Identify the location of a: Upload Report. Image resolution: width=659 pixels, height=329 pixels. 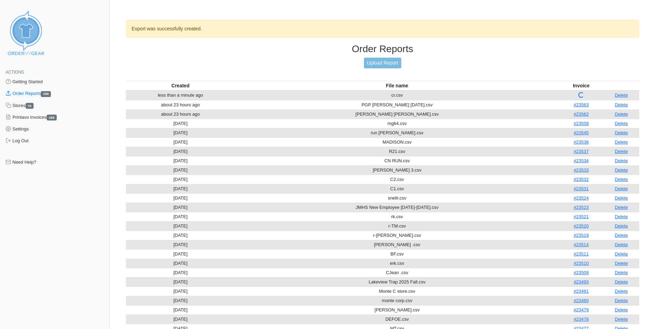
(382, 63).